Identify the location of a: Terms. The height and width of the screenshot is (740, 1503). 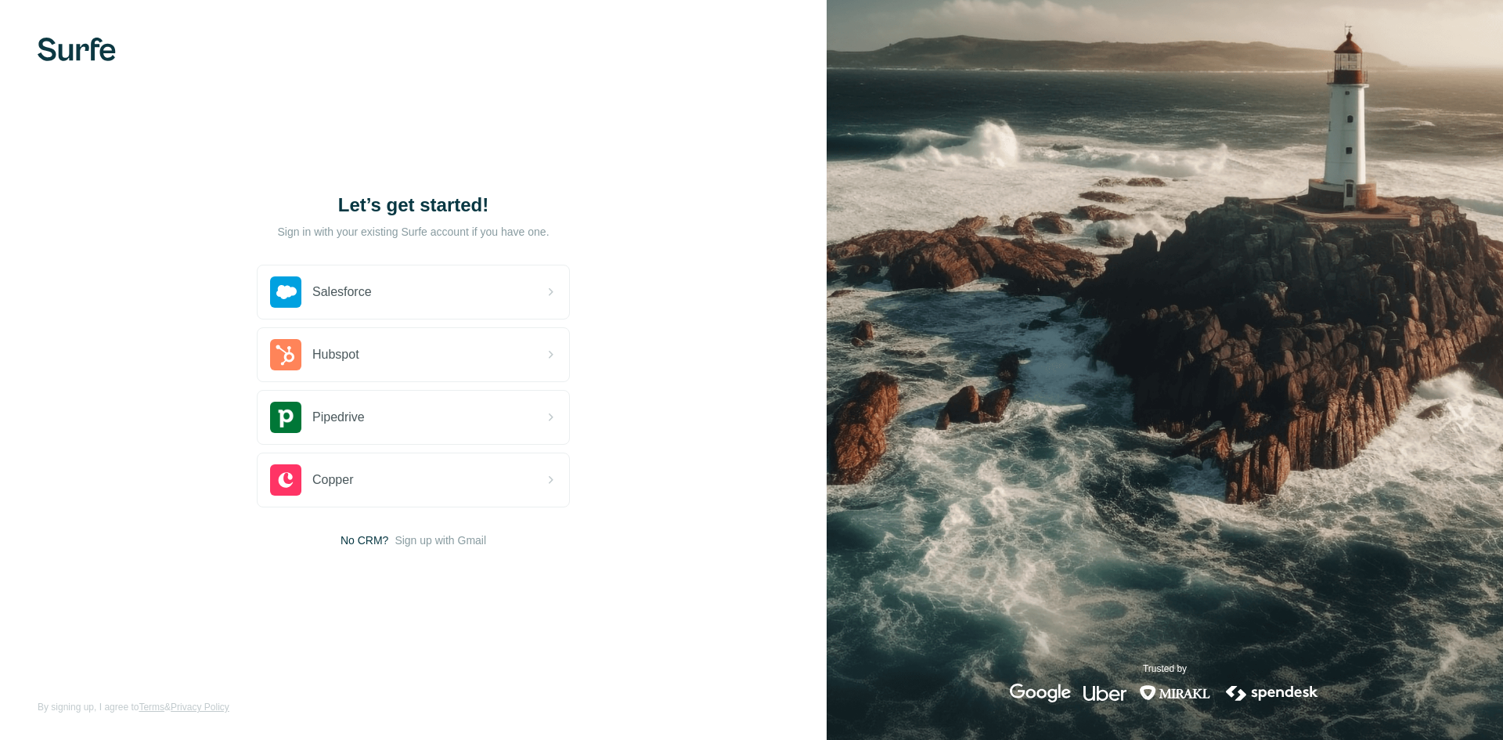
(151, 707).